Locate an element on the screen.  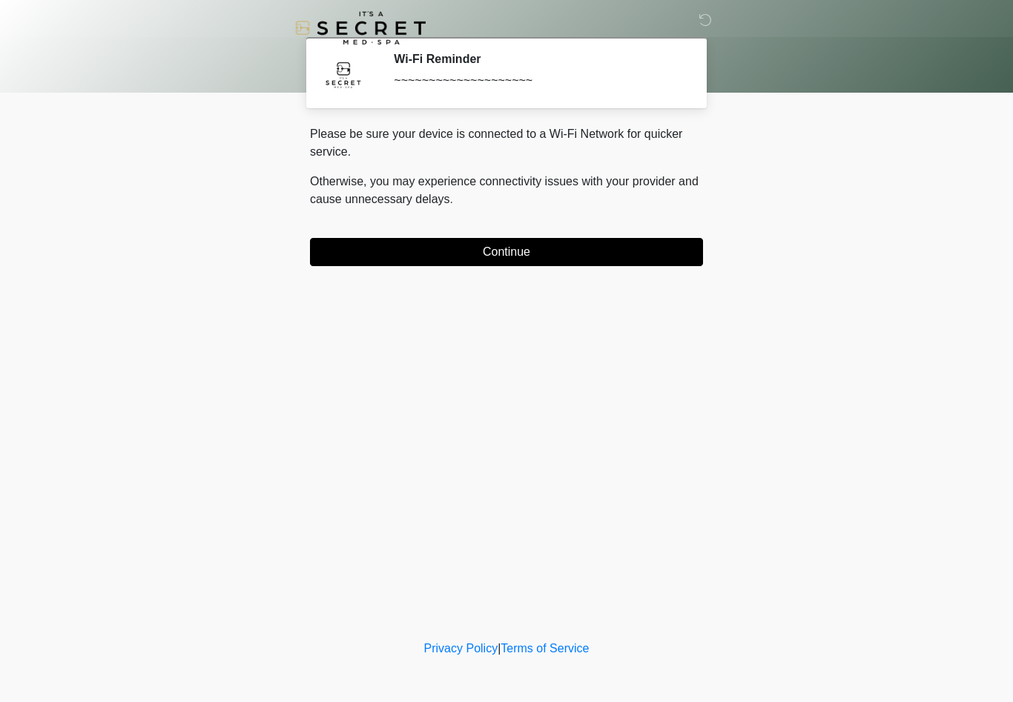
p: Please be sure your device is connected to a Wi-Fi Network for quicker service. is located at coordinates (507, 143).